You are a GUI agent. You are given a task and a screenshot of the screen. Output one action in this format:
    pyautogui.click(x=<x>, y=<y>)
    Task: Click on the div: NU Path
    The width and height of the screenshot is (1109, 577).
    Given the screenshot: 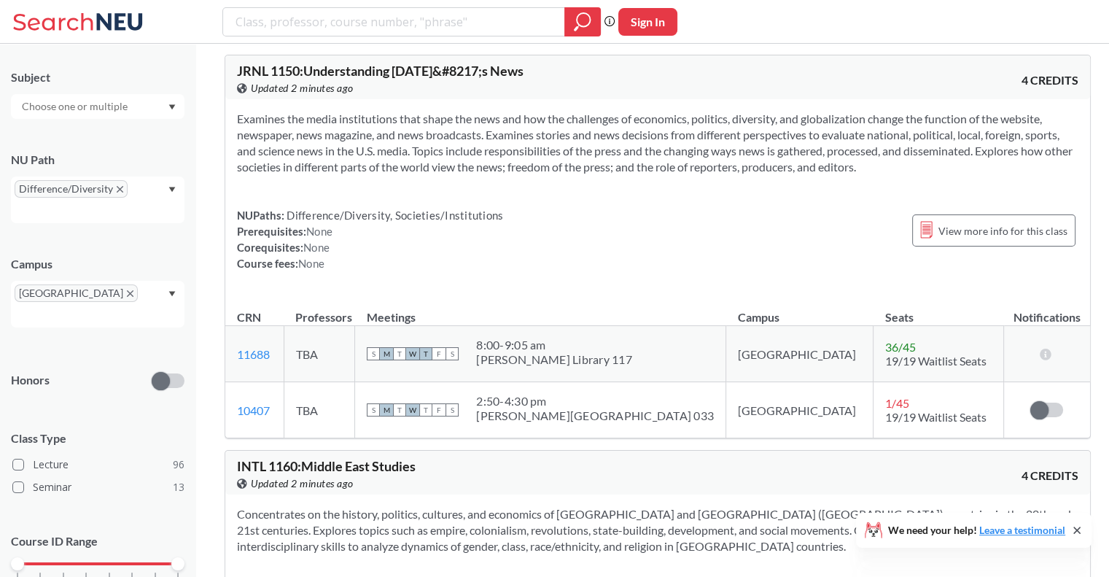 What is the action you would take?
    pyautogui.click(x=98, y=160)
    